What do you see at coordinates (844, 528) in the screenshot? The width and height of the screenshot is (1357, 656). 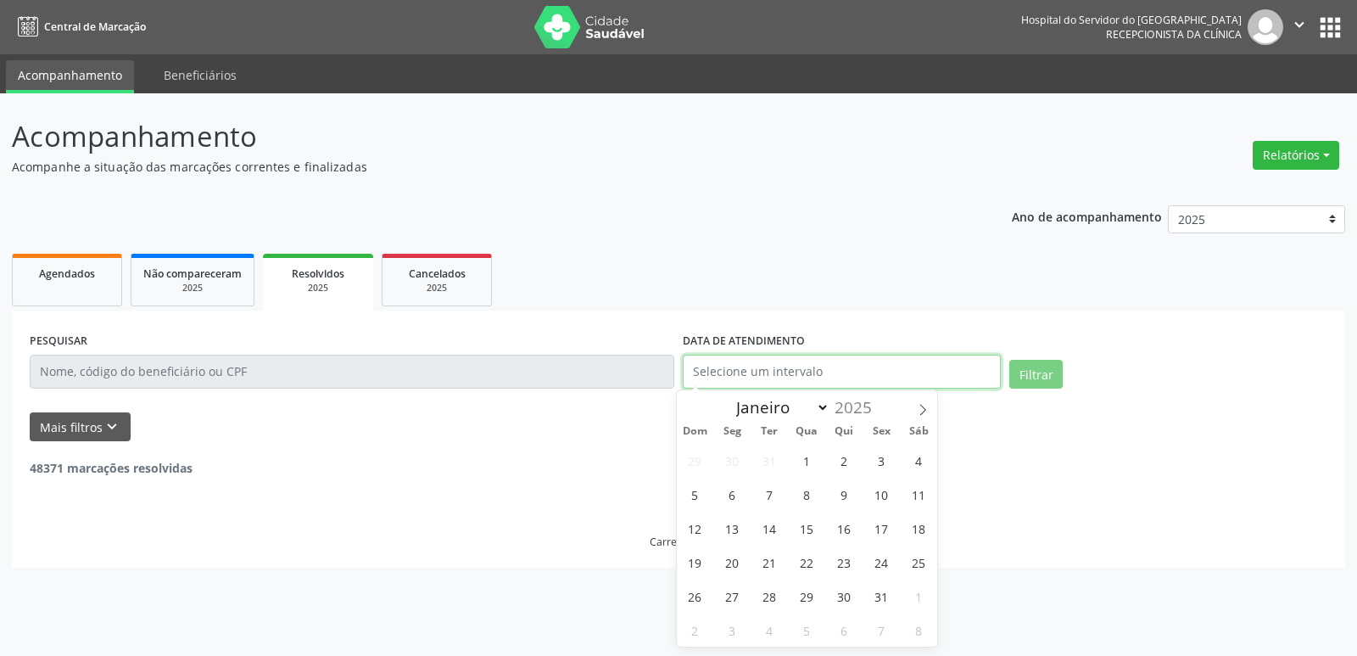 I see `span: Janeiro 16, 2025` at bounding box center [844, 528].